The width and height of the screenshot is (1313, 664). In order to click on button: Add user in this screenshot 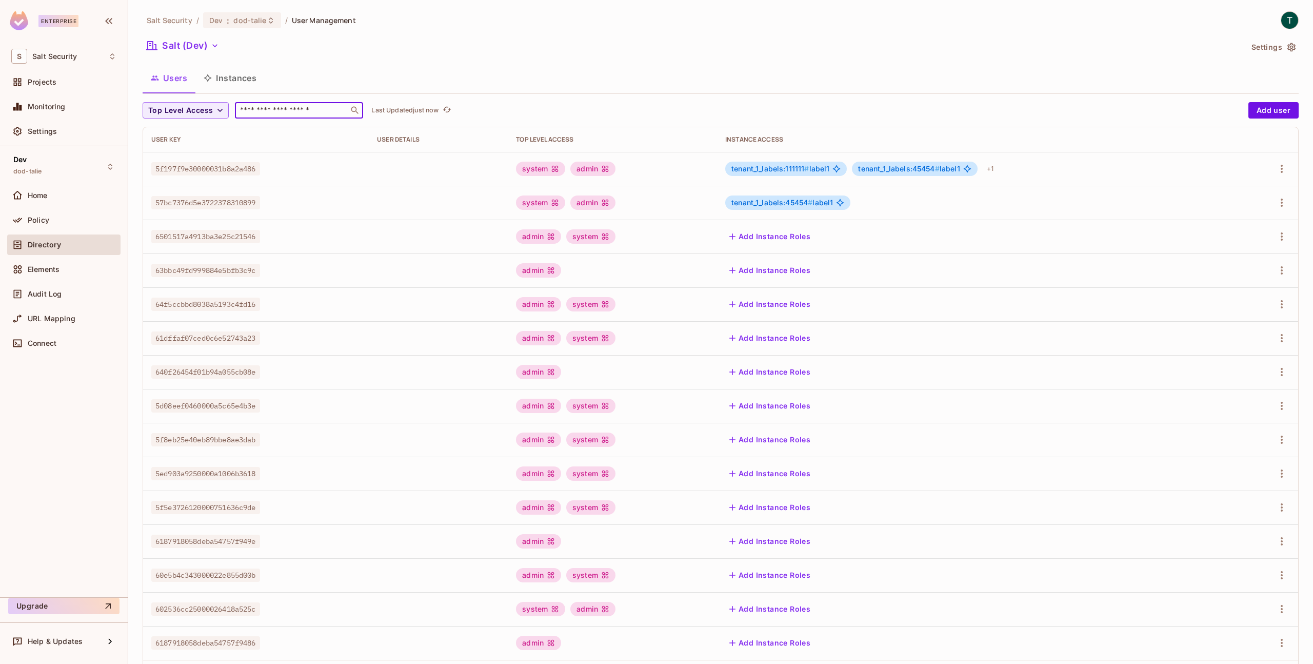, I will do `click(1273, 110)`.